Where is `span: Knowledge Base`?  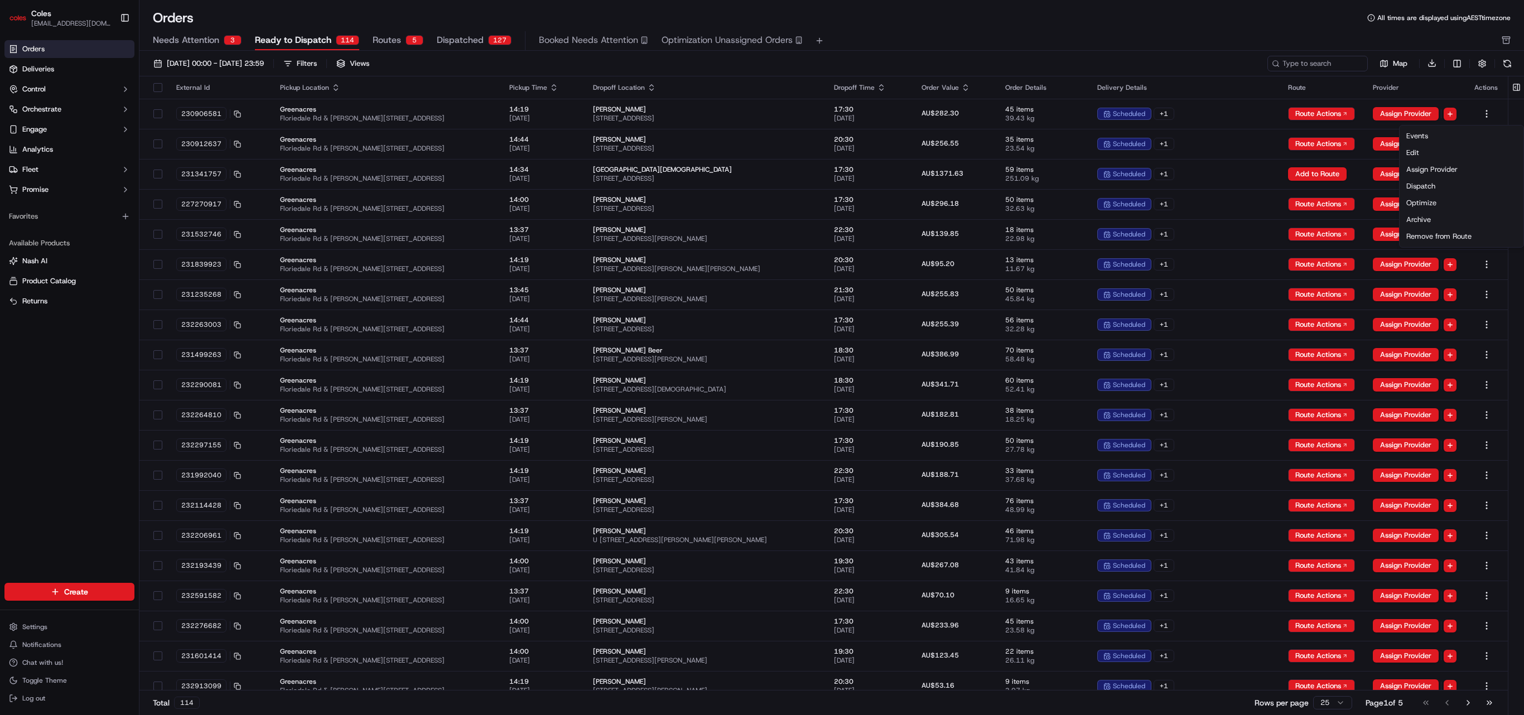
span: Knowledge Base is located at coordinates (54, 168).